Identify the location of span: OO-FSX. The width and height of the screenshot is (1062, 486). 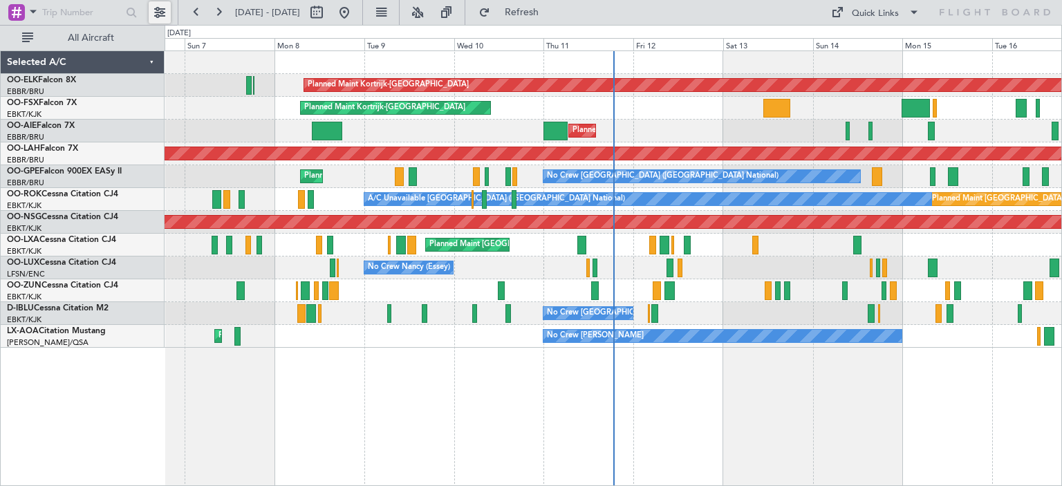
(23, 103).